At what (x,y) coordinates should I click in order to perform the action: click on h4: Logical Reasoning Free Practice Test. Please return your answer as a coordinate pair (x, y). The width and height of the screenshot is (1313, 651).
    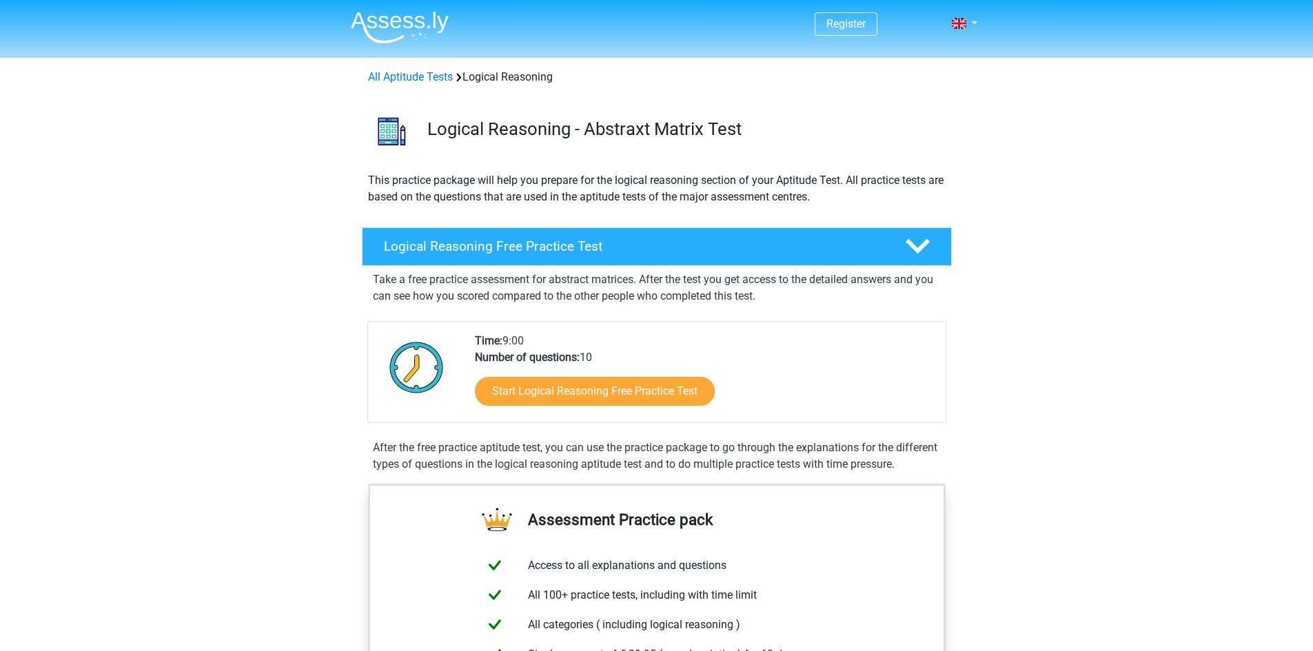
    Looking at the image, I should click on (634, 246).